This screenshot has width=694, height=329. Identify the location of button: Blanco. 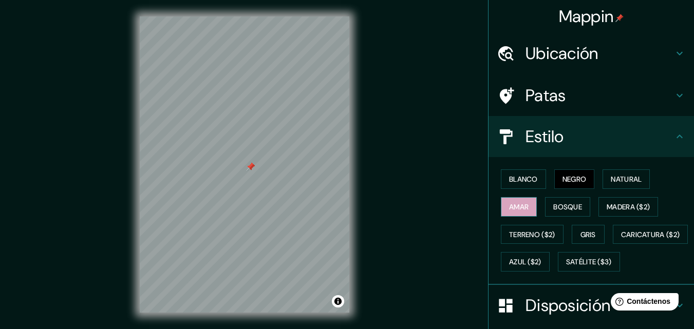
(524, 179).